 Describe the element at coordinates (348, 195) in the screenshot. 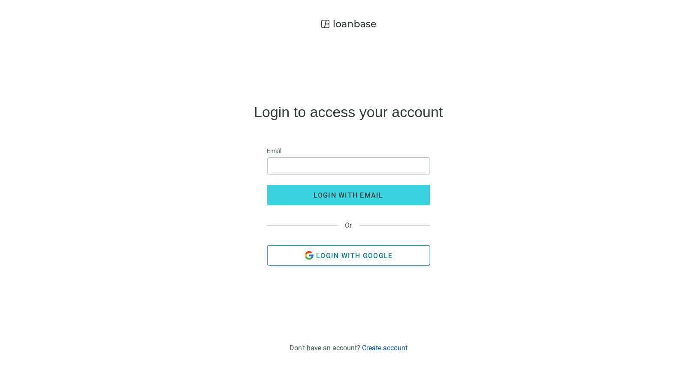

I see `span: login with email` at that location.